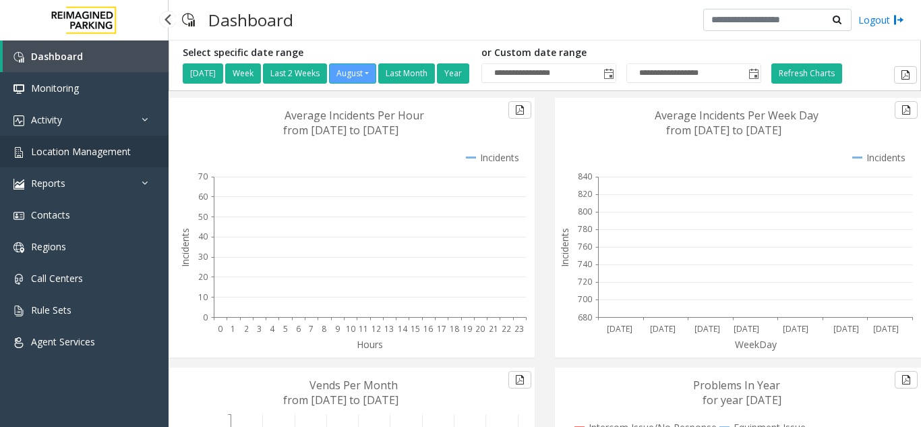 The width and height of the screenshot is (921, 427). I want to click on span: Reports, so click(48, 183).